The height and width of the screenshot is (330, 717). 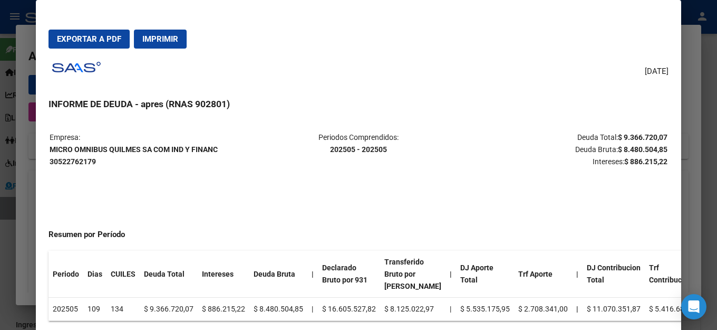 I want to click on strong: $ 886.215,22, so click(x=646, y=161).